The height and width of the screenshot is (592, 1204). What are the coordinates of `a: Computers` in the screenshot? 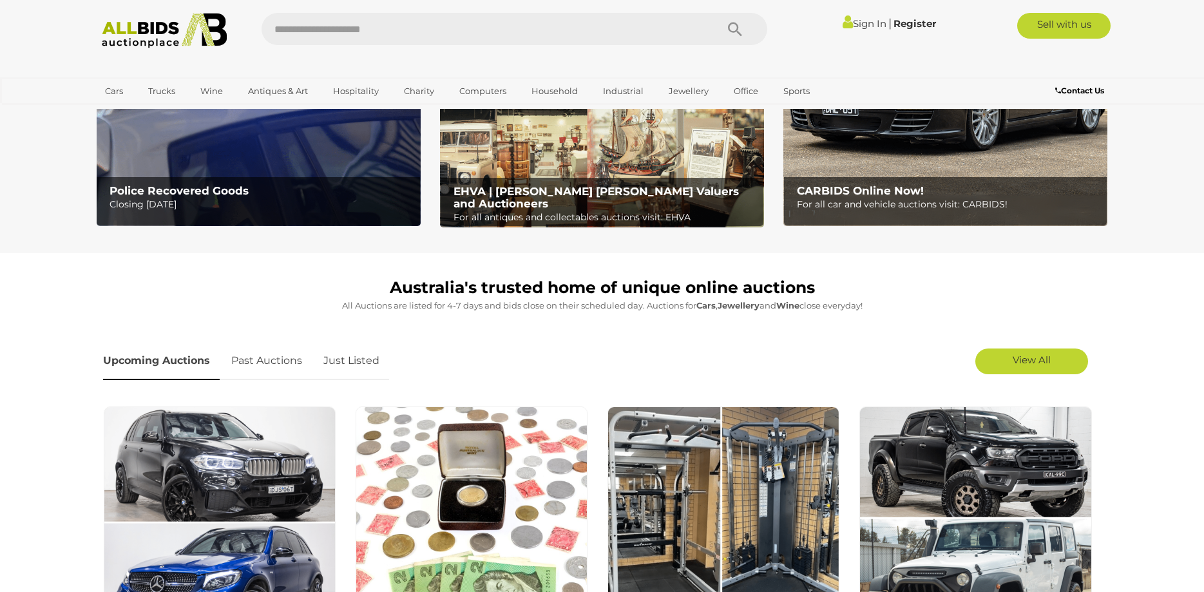 It's located at (483, 91).